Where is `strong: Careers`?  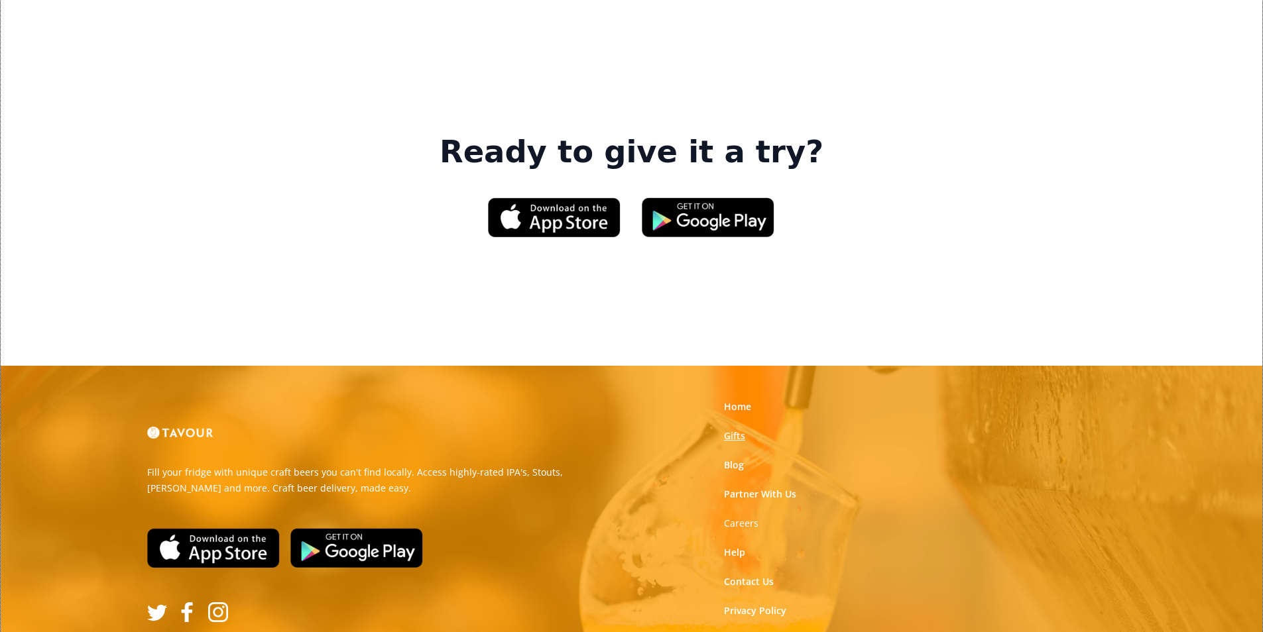
strong: Careers is located at coordinates (741, 523).